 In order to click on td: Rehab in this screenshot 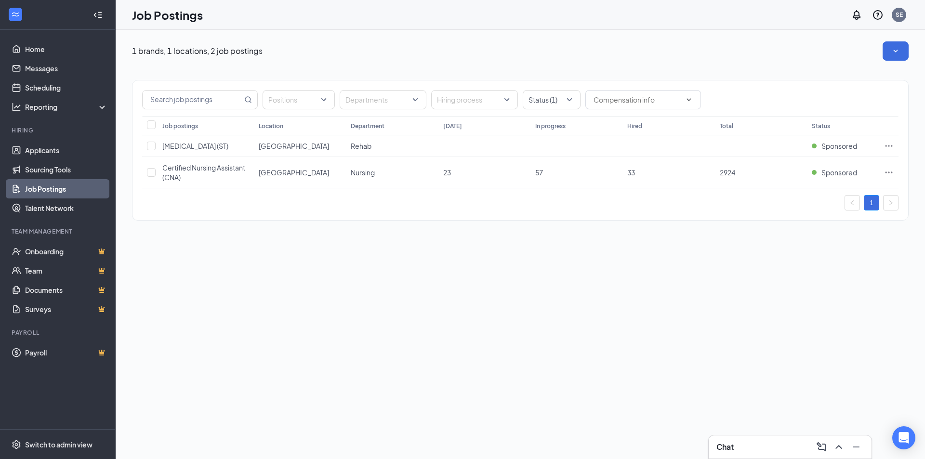, I will do `click(392, 146)`.